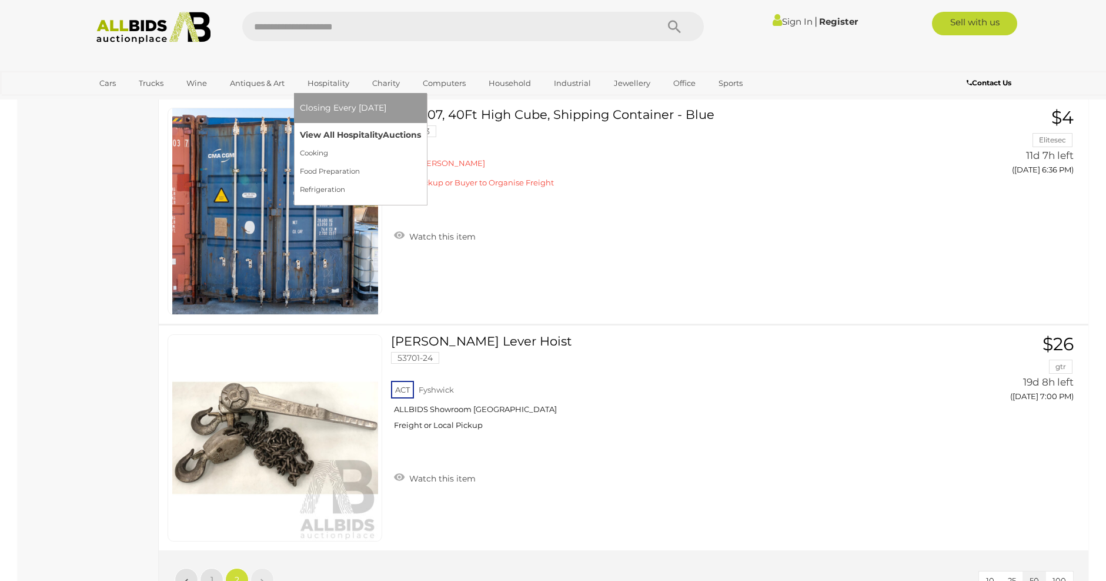 The height and width of the screenshot is (581, 1106). Describe the element at coordinates (108, 83) in the screenshot. I see `a: Cars` at that location.